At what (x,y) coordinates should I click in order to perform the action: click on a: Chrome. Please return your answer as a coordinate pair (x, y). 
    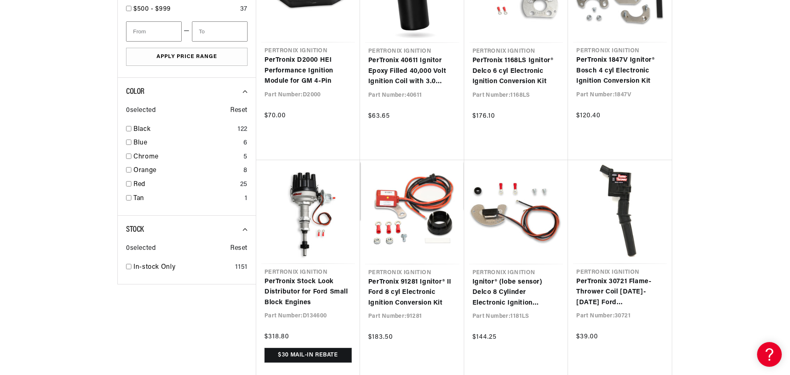
    Looking at the image, I should click on (187, 157).